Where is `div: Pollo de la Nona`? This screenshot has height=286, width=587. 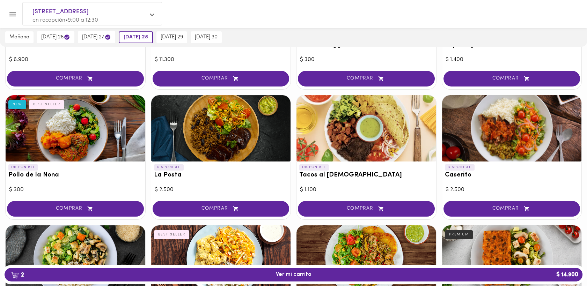
div: Pollo de la Nona is located at coordinates (75, 128).